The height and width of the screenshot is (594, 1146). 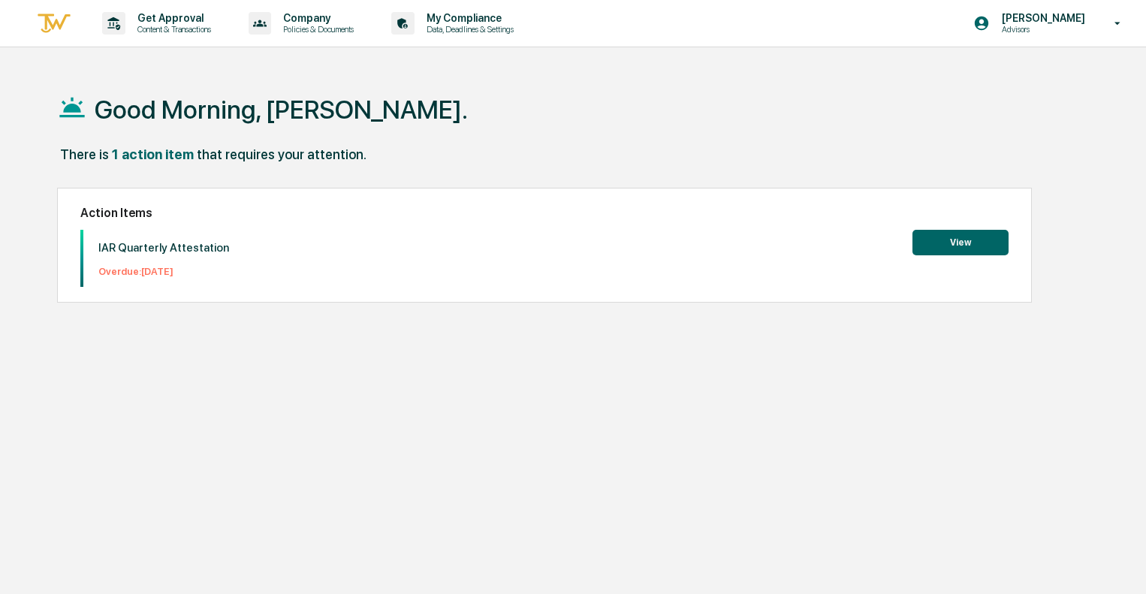 I want to click on div: There is, so click(x=84, y=154).